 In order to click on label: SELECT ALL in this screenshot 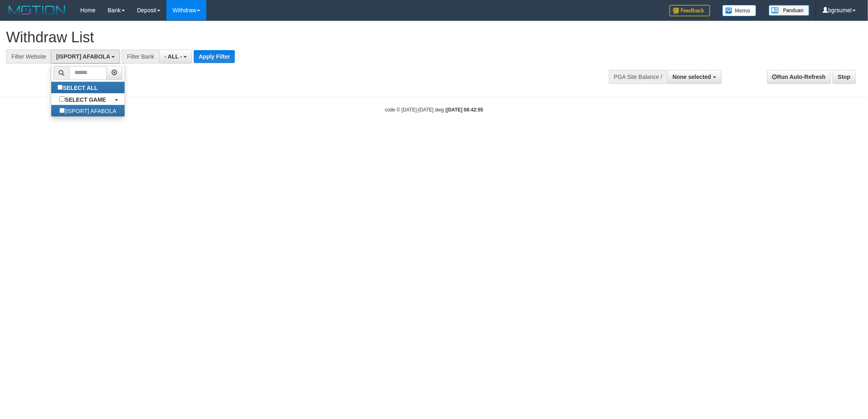, I will do `click(79, 87)`.